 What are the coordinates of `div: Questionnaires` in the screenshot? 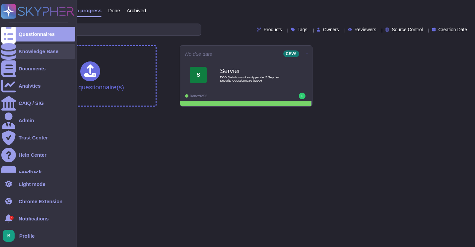 It's located at (36, 34).